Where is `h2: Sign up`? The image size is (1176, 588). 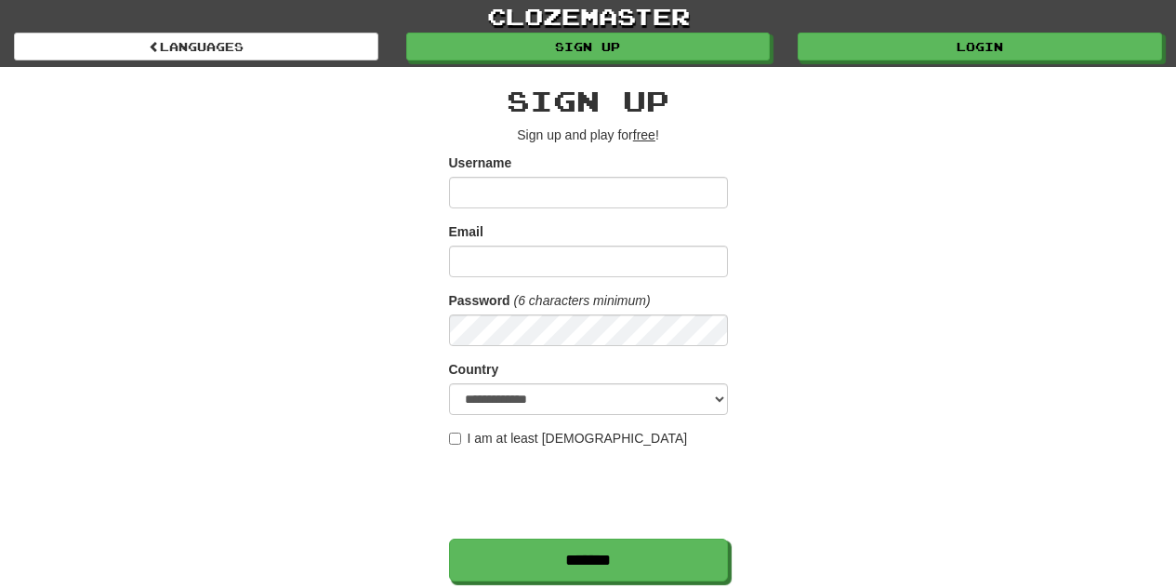
h2: Sign up is located at coordinates (588, 100).